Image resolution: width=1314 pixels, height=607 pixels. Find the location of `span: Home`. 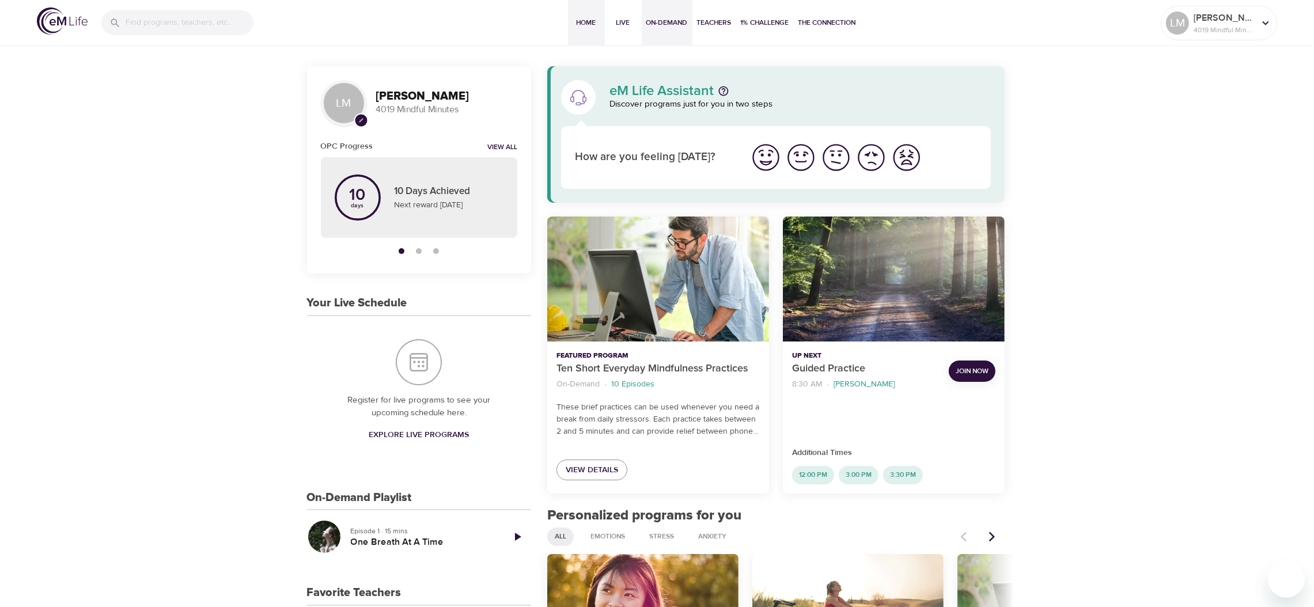

span: Home is located at coordinates (587, 22).